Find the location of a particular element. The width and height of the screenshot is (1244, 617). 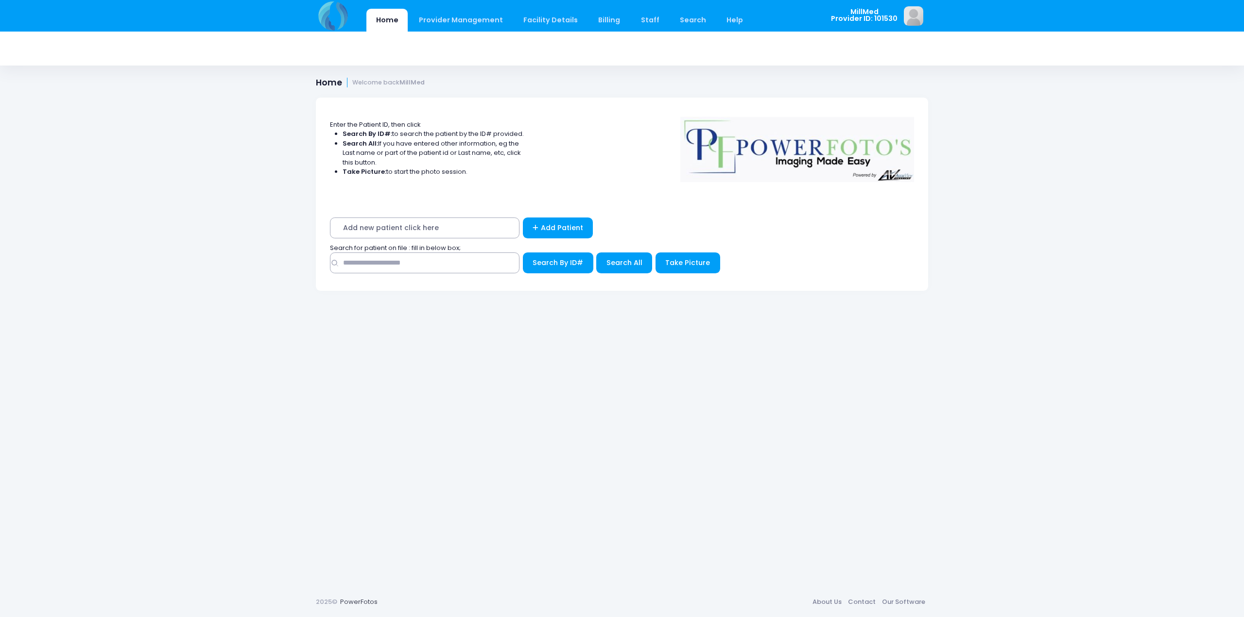

strong: Take Picture: is located at coordinates (364, 171).